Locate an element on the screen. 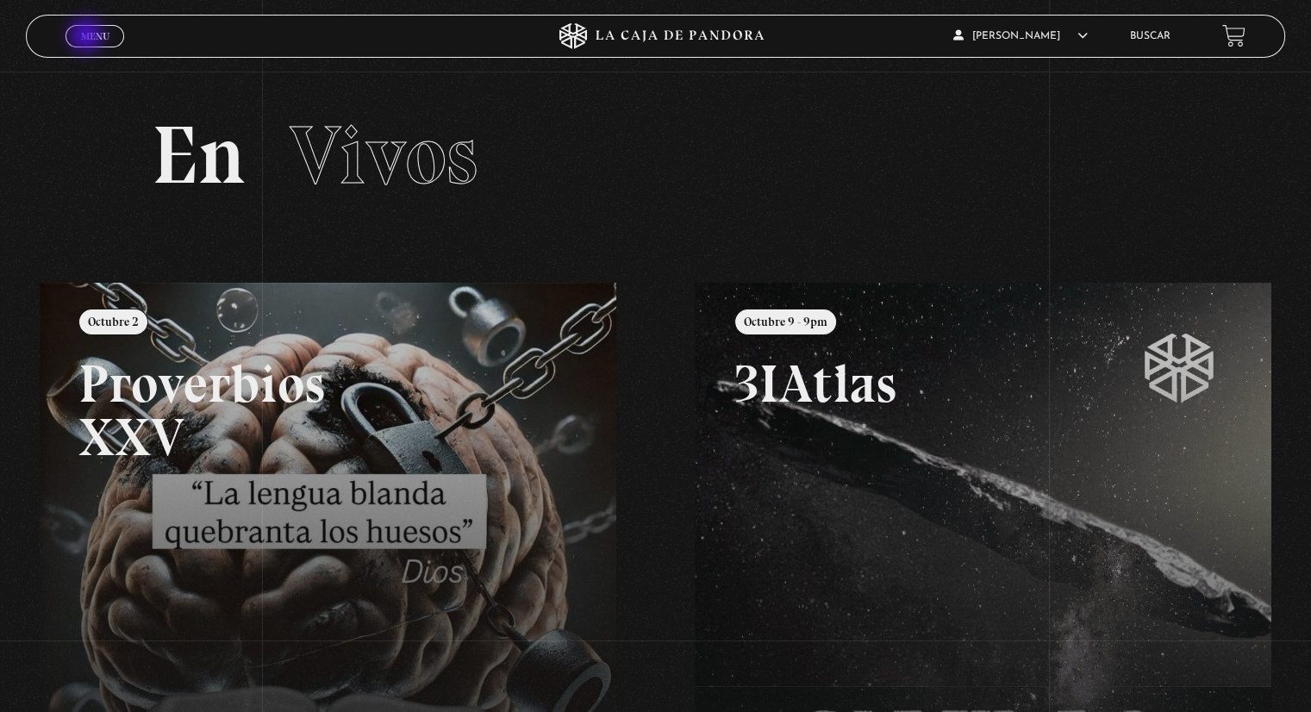 This screenshot has width=1311, height=712. span: Menu is located at coordinates (95, 36).